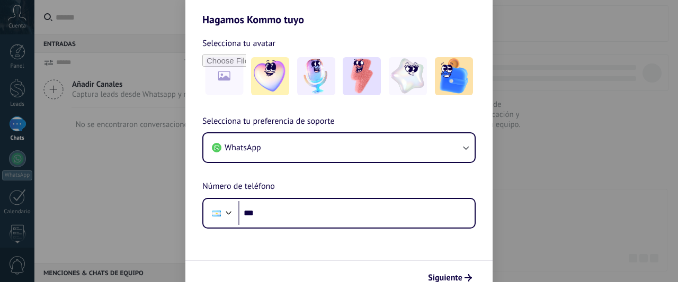 Image resolution: width=678 pixels, height=282 pixels. Describe the element at coordinates (238, 187) in the screenshot. I see `span: Número de teléfono` at that location.